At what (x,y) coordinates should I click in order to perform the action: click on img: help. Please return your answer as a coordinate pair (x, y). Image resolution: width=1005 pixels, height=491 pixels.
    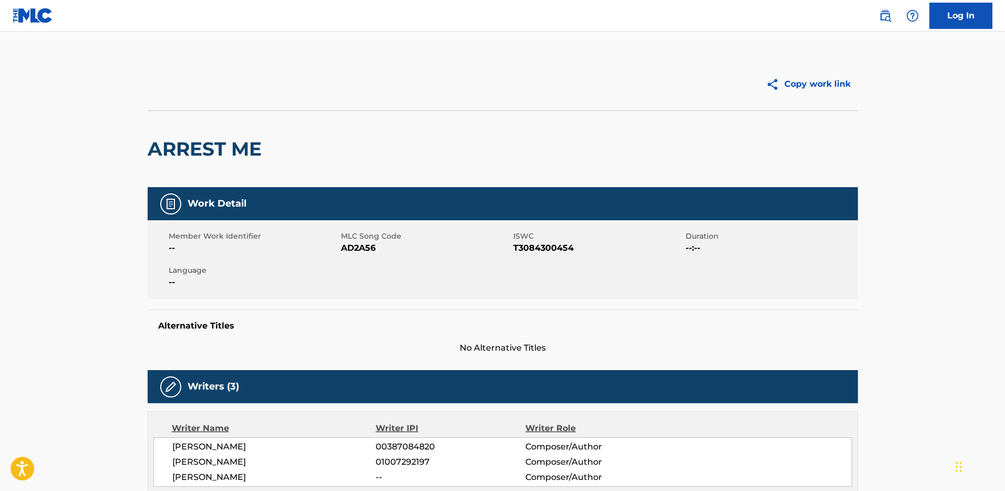
    Looking at the image, I should click on (912, 16).